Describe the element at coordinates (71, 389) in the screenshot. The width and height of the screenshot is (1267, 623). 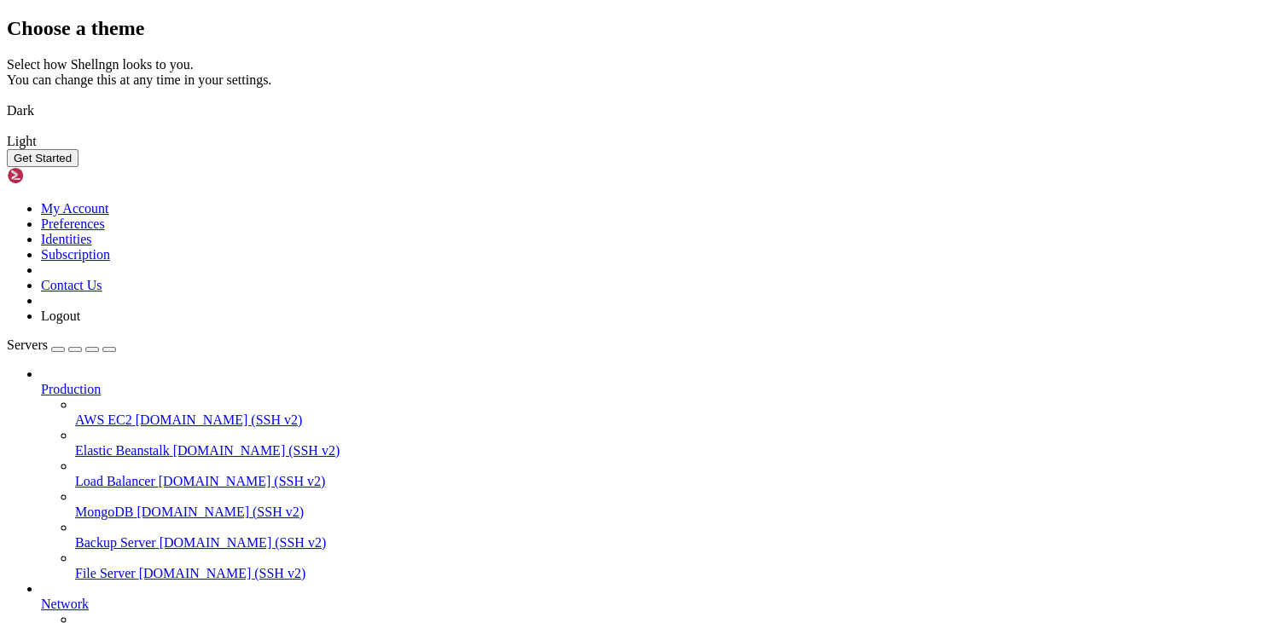
I see `span: Production` at that location.